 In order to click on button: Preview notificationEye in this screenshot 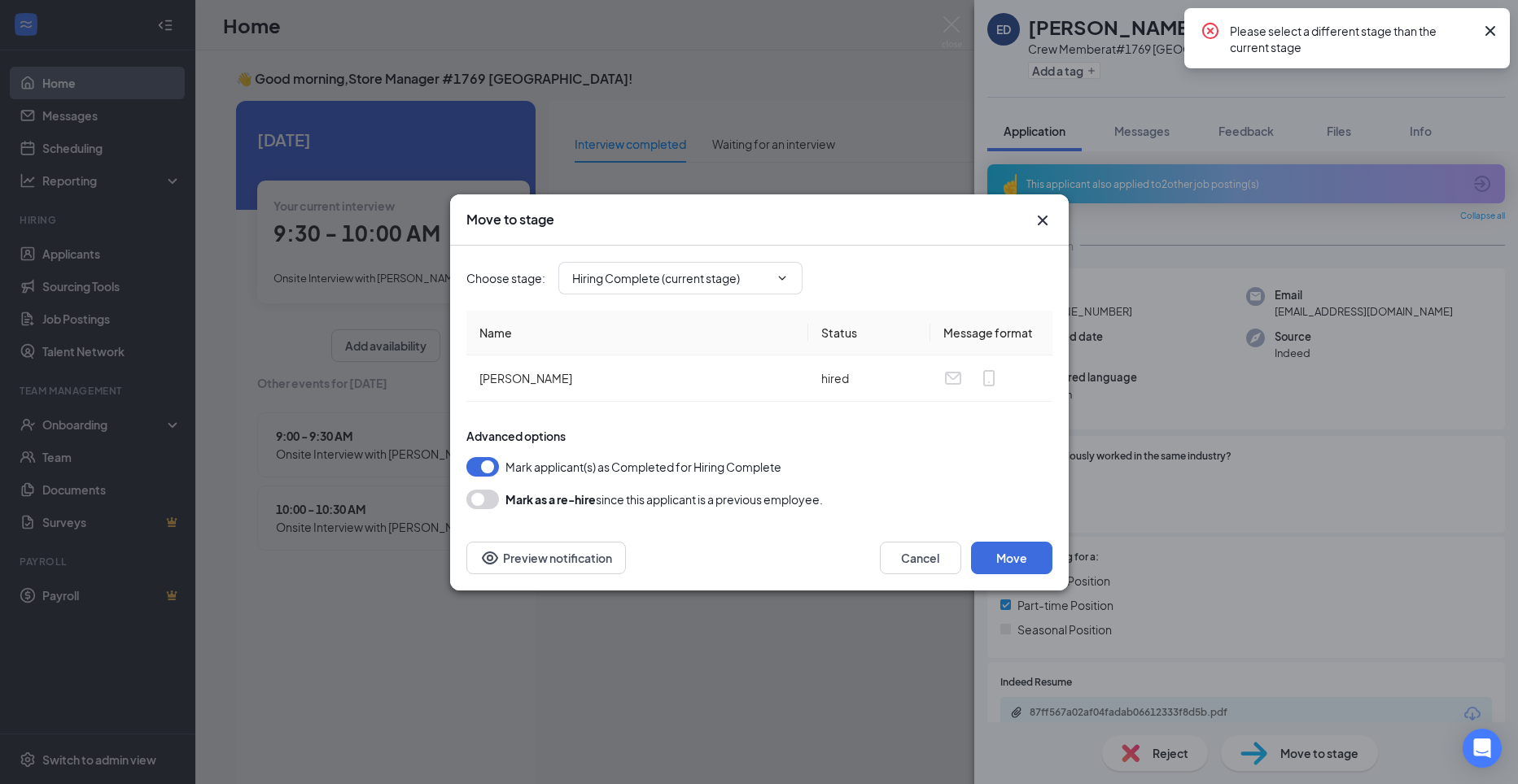, I will do `click(546, 558)`.